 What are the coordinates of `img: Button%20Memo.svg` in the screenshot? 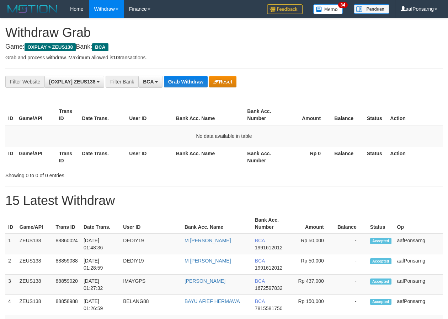 It's located at (328, 9).